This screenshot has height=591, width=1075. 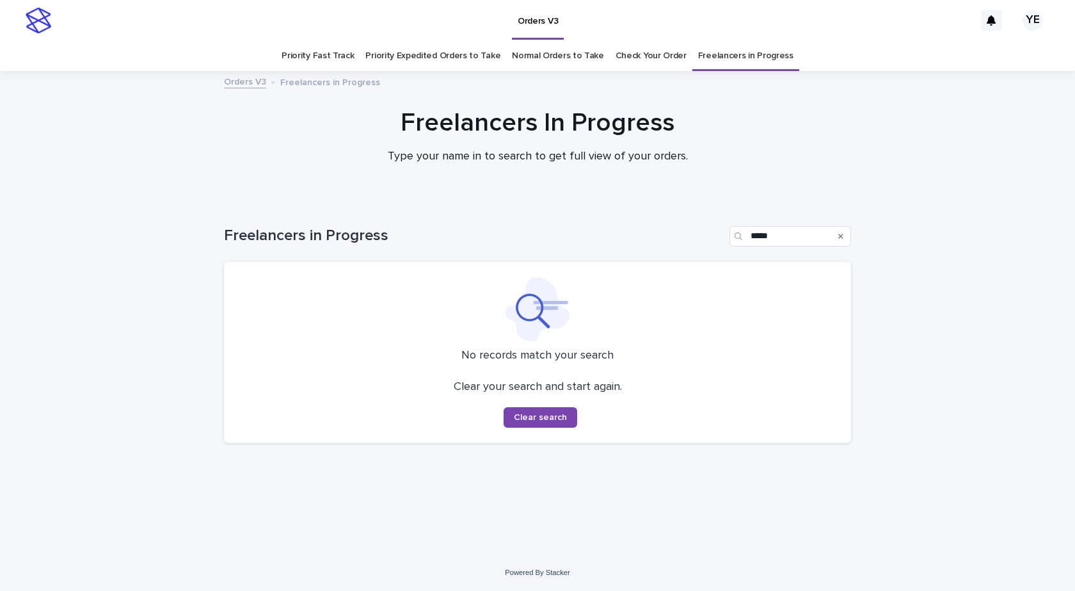 I want to click on input: Search, so click(x=790, y=236).